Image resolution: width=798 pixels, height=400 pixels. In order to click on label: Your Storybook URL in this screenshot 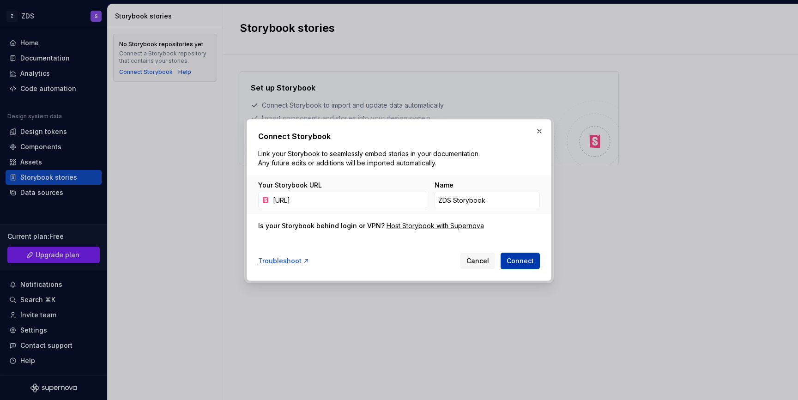, I will do `click(290, 185)`.